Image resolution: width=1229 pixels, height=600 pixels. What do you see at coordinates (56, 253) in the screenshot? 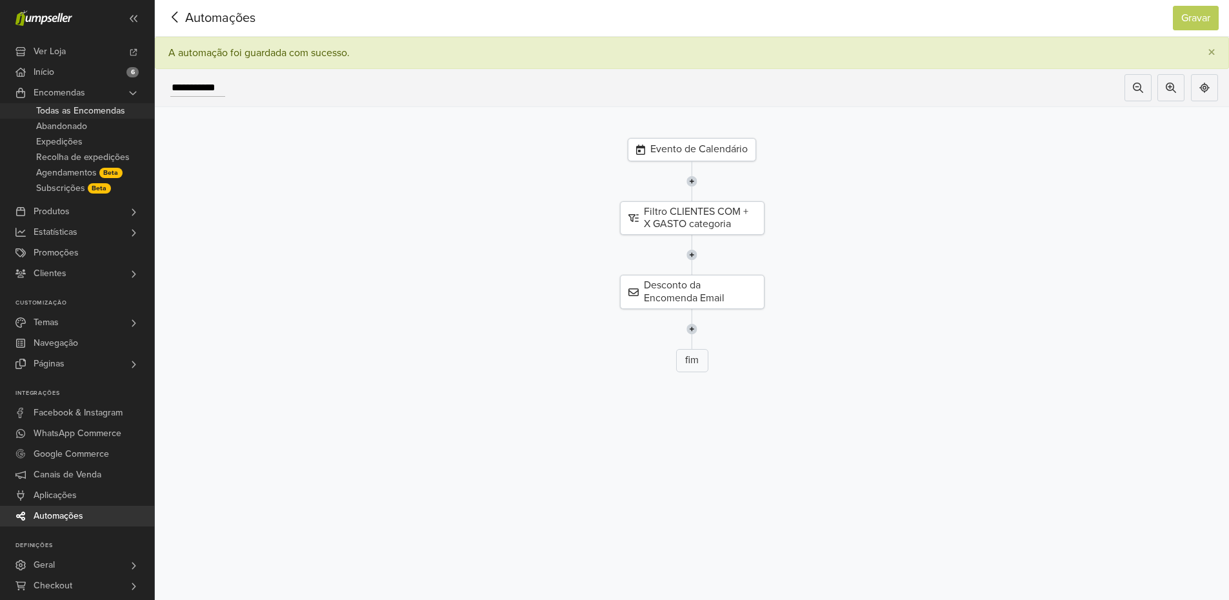
I see `span: Promoções` at bounding box center [56, 253].